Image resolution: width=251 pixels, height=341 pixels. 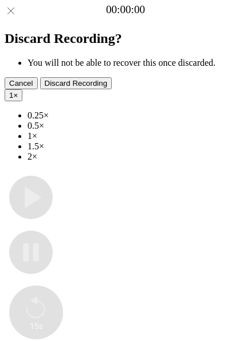 I want to click on button: Cancel, so click(x=21, y=83).